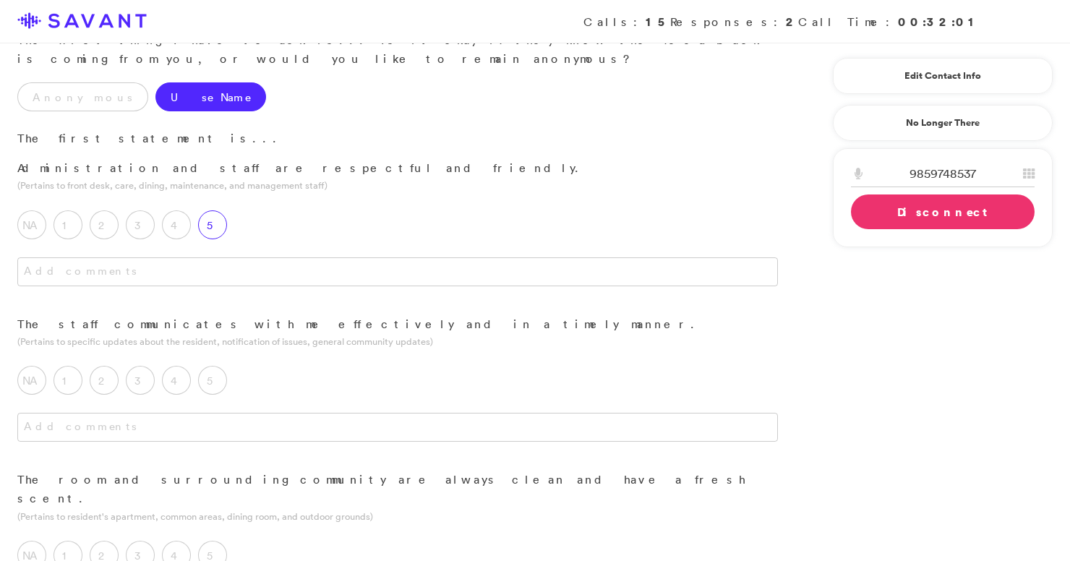 This screenshot has width=1070, height=561. I want to click on p: The staff communicates with me effectively and in a timely manner., so click(398, 325).